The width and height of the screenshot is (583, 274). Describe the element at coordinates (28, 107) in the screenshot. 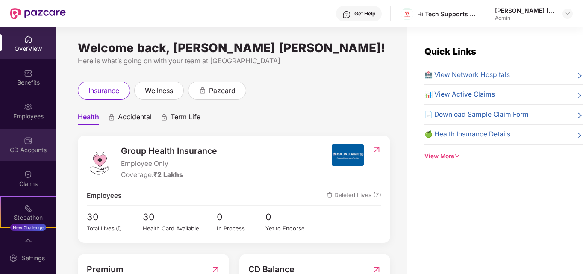

I see `img: svg+xml;base64,PHN2ZyBpZD0iRW1wbG95ZWVzIiB4bWxucz0iaHR0cDovL3d3dy53My5vcmcvMjAwMC9zdmciIHdpZHRoPS...` at that location.